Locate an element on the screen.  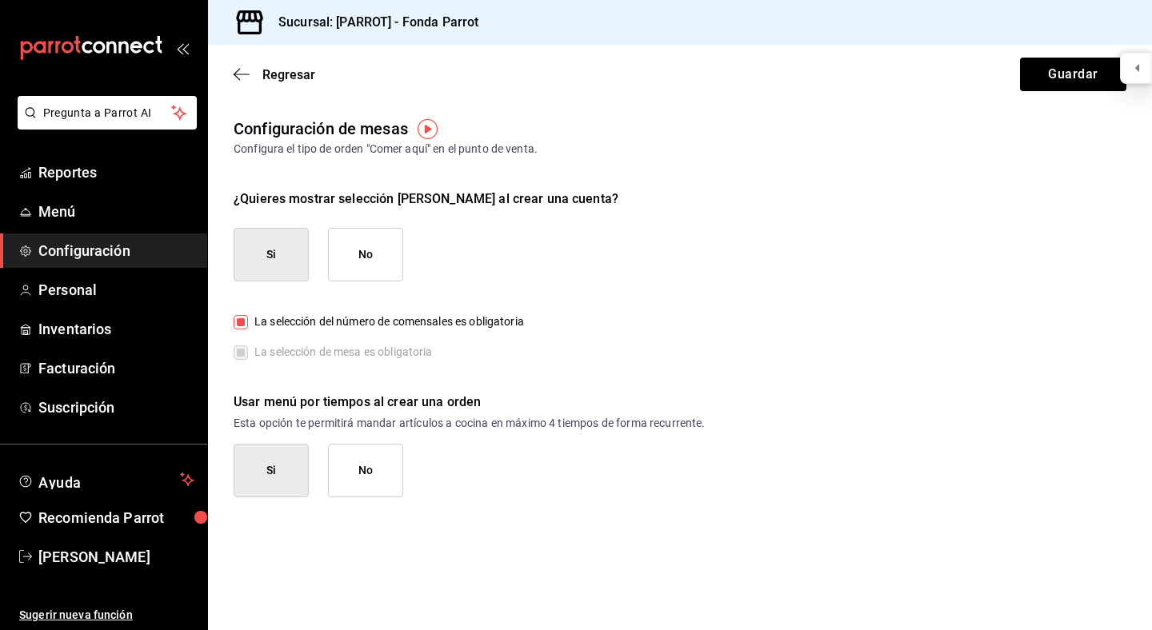
span: Reportes is located at coordinates (116, 172).